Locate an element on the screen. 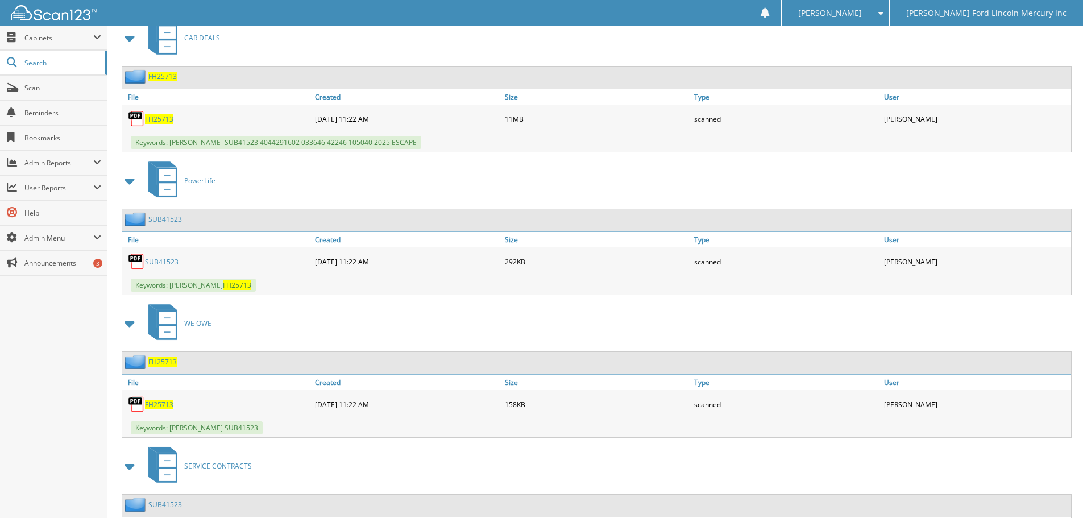  a: PowerLife is located at coordinates (178, 180).